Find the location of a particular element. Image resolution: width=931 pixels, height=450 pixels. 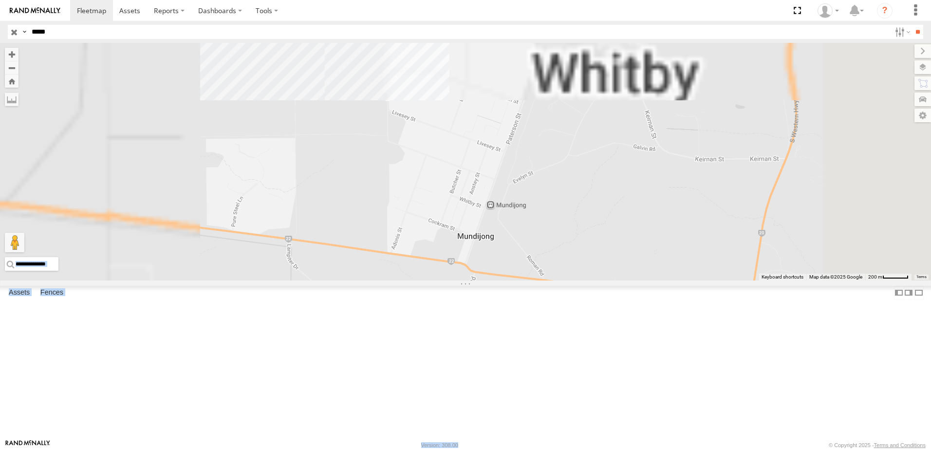

label: Measure is located at coordinates (12, 99).